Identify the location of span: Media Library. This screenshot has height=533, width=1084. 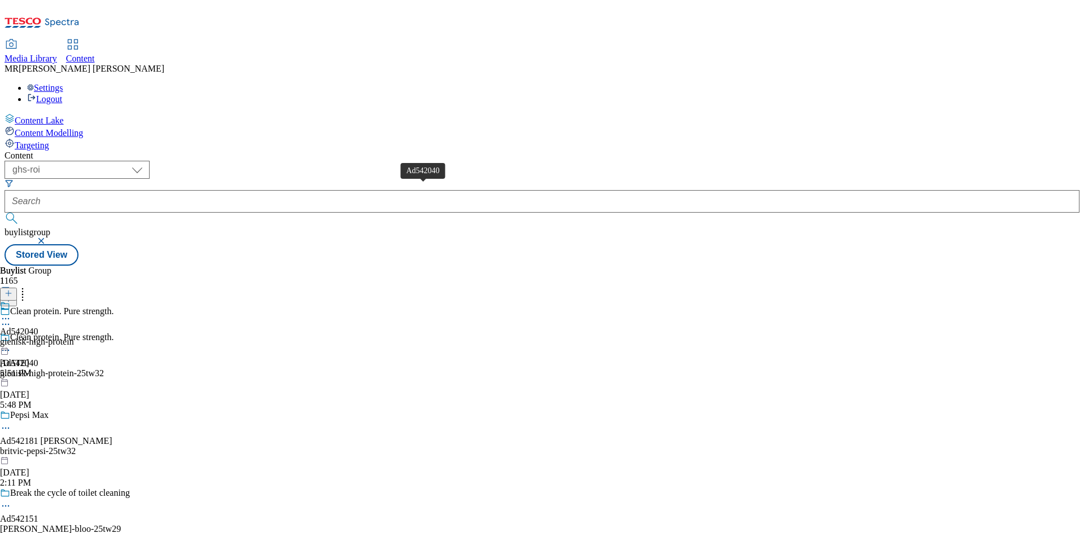
(30, 58).